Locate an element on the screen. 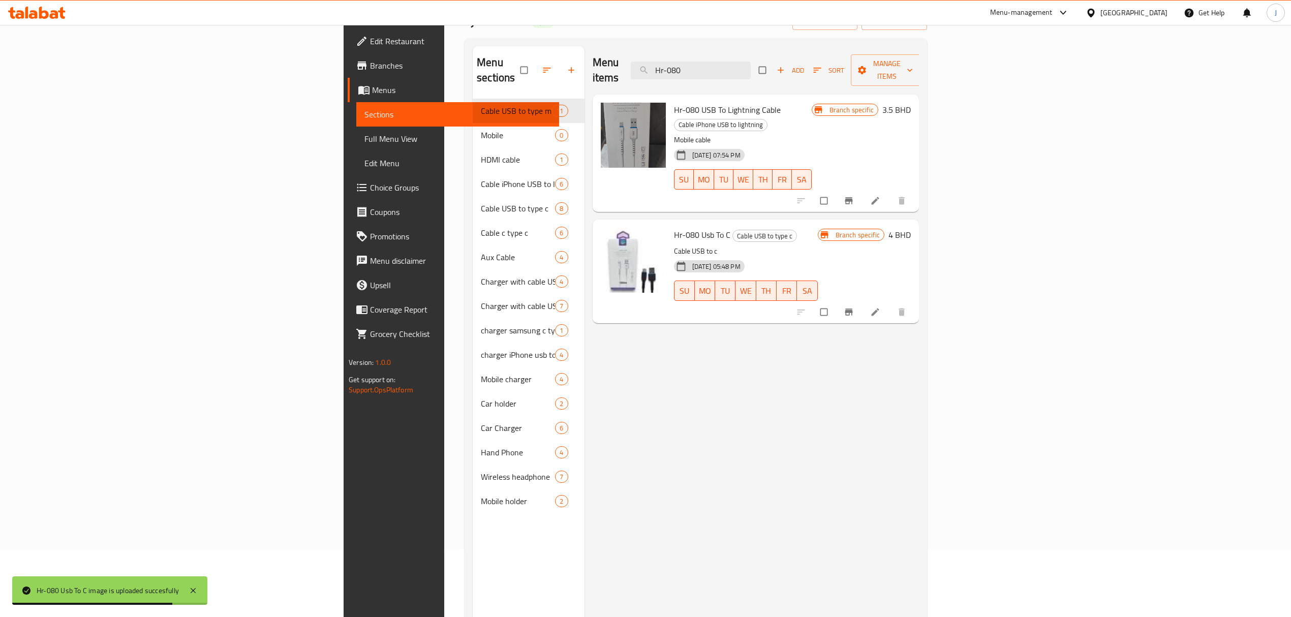 This screenshot has height=617, width=1291. a: Full Menu View is located at coordinates (458, 139).